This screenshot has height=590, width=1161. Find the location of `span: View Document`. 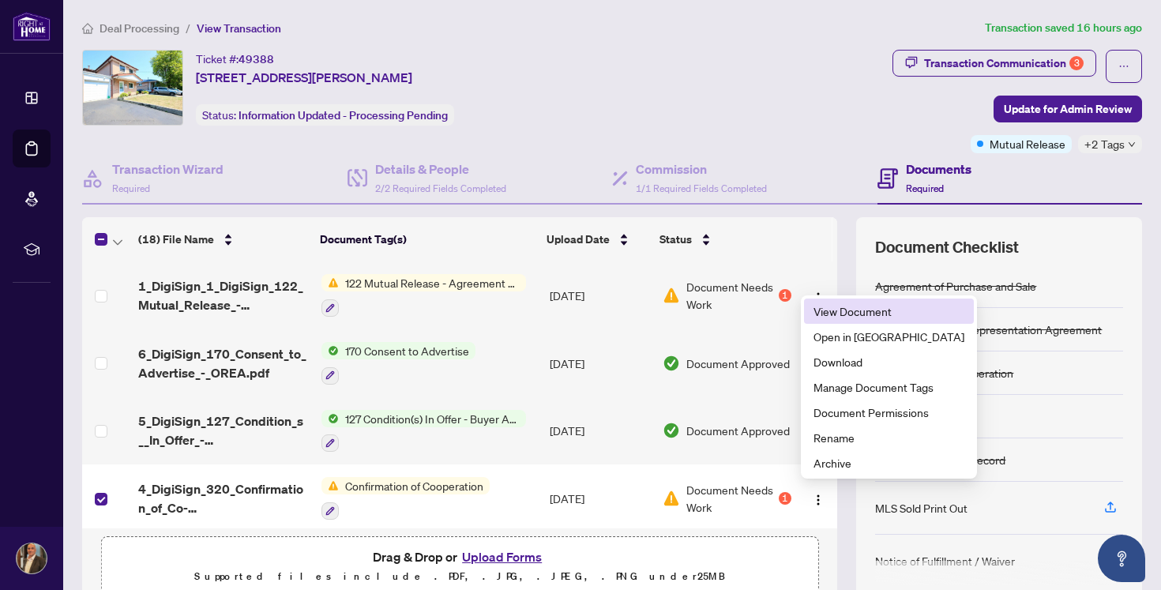

span: View Document is located at coordinates (889, 311).